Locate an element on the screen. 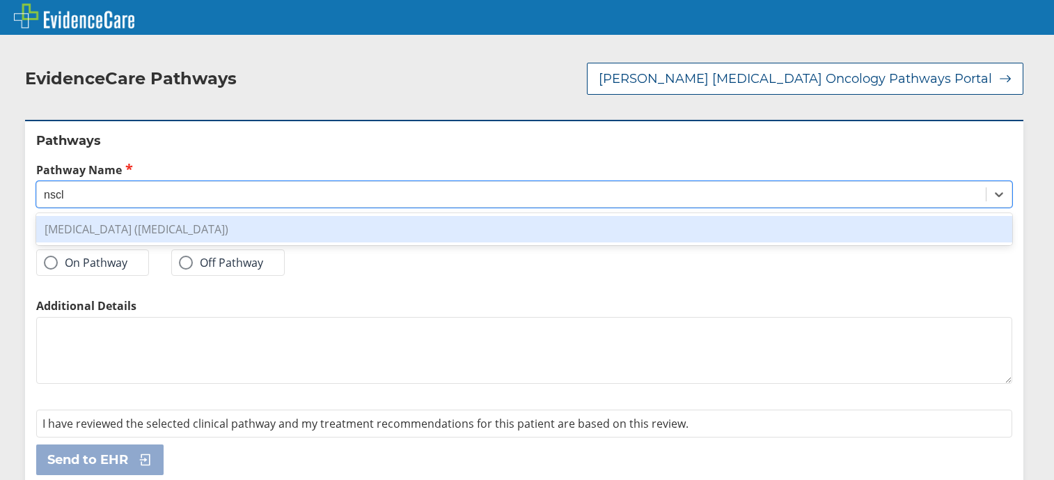 This screenshot has width=1054, height=480. h2: EvidenceCare Pathways is located at coordinates (131, 79).